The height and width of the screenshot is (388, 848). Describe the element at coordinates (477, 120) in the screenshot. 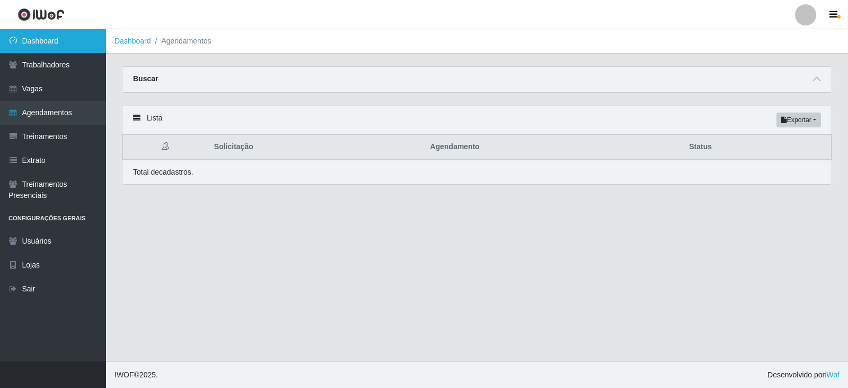

I see `div: Lista` at that location.